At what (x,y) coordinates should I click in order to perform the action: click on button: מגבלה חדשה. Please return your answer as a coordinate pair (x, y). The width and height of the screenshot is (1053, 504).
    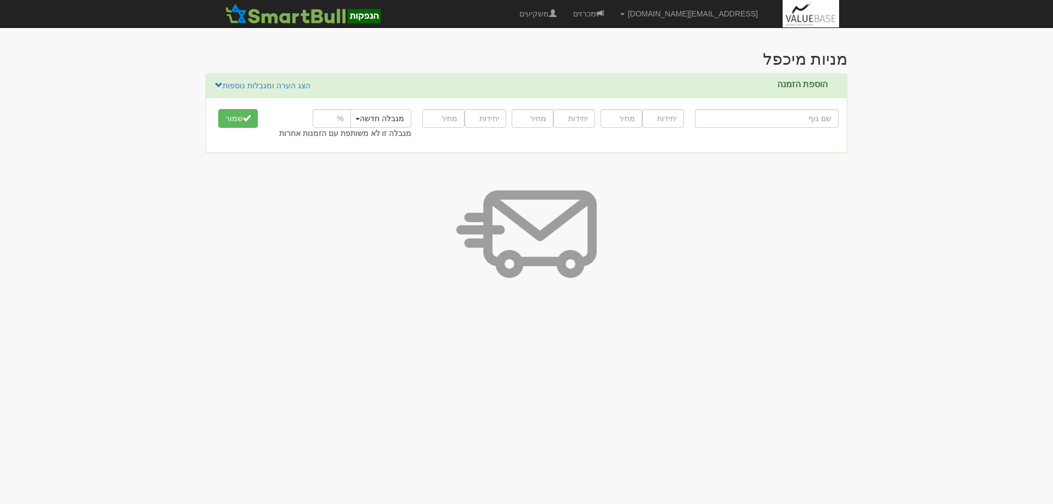
    Looking at the image, I should click on (379, 118).